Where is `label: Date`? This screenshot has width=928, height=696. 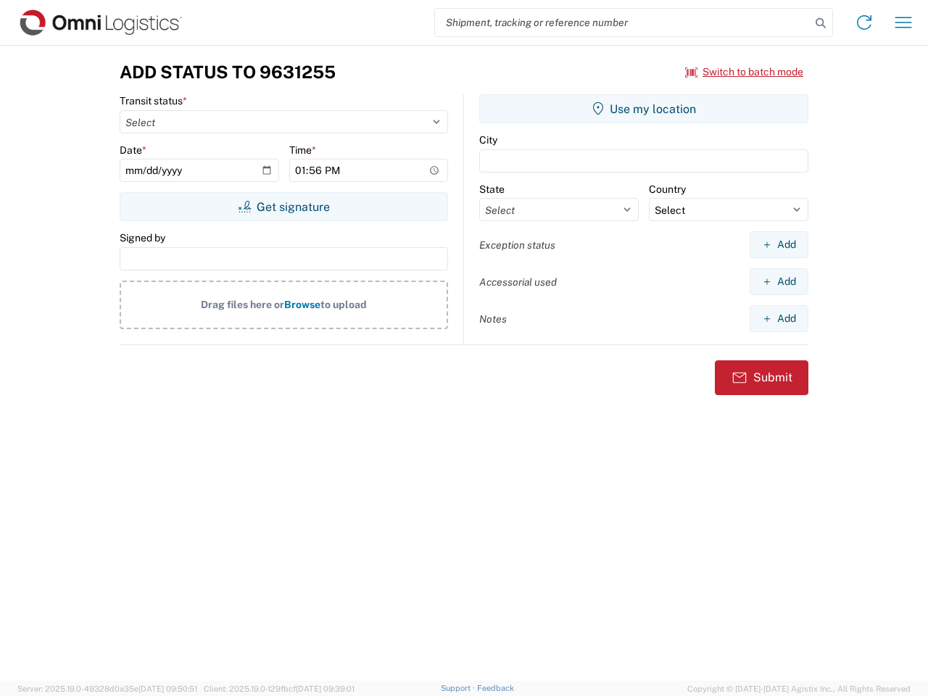 label: Date is located at coordinates (133, 150).